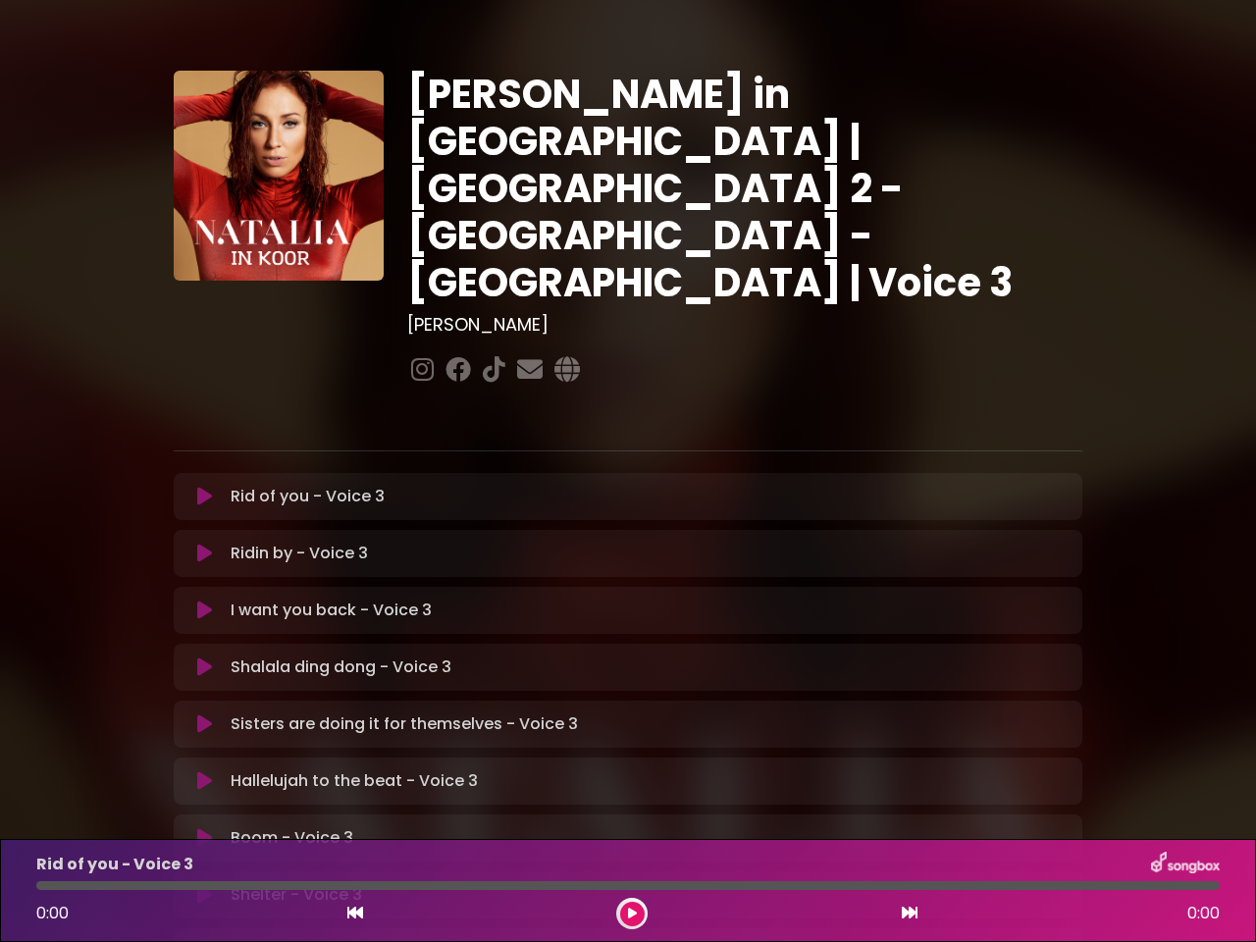 This screenshot has width=1256, height=942. I want to click on p: I want you back - Voice 3, so click(331, 611).